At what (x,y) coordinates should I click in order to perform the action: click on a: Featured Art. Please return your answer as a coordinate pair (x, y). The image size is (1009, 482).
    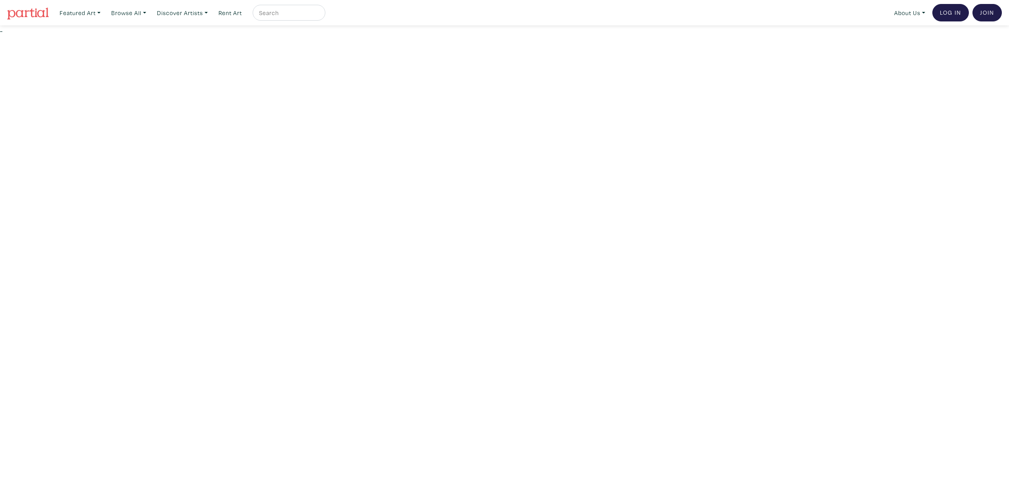
    Looking at the image, I should click on (80, 13).